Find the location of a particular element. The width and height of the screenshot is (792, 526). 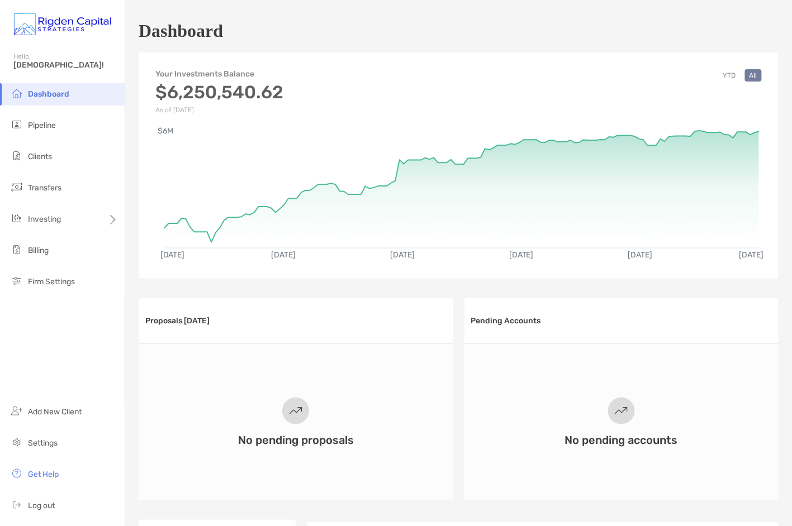

img: pipeline icon is located at coordinates (17, 125).